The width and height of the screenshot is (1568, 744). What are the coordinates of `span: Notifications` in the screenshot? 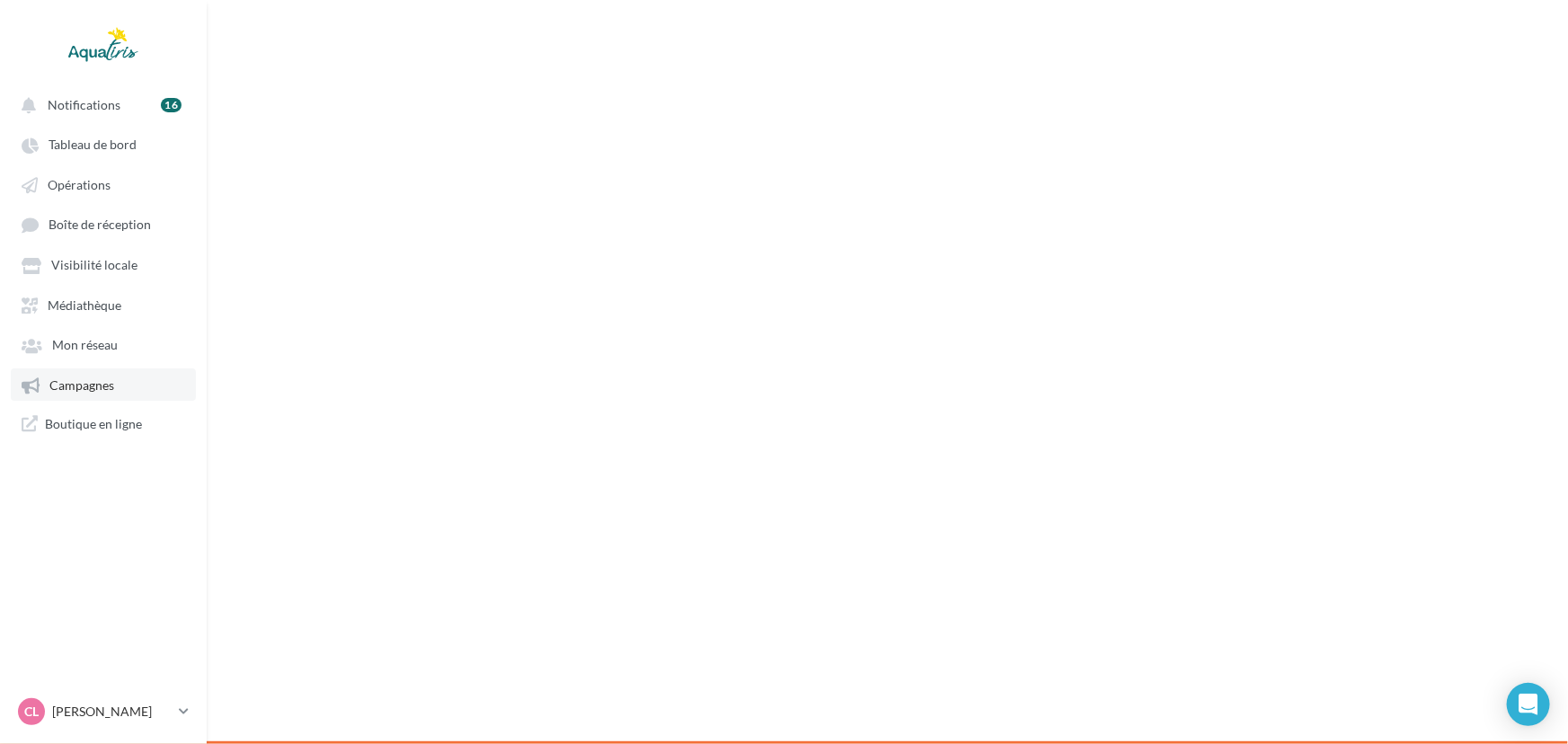 It's located at (84, 104).